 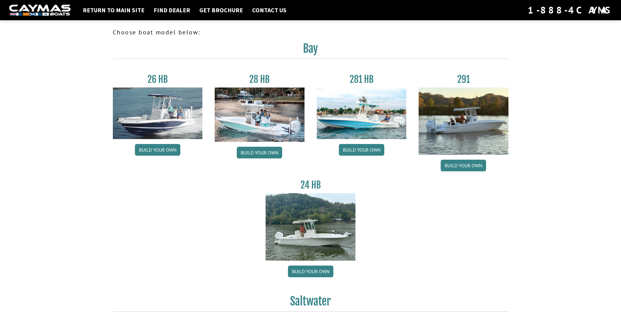 What do you see at coordinates (172, 10) in the screenshot?
I see `a: Find Dealer` at bounding box center [172, 10].